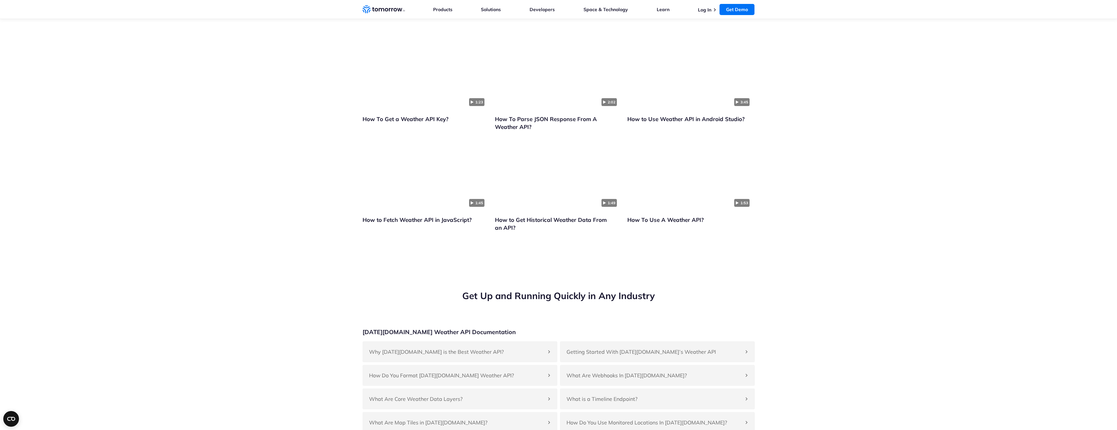 The image size is (1117, 430). What do you see at coordinates (654, 399) in the screenshot?
I see `h4: What is a Timeline Endpoint?` at bounding box center [654, 399].